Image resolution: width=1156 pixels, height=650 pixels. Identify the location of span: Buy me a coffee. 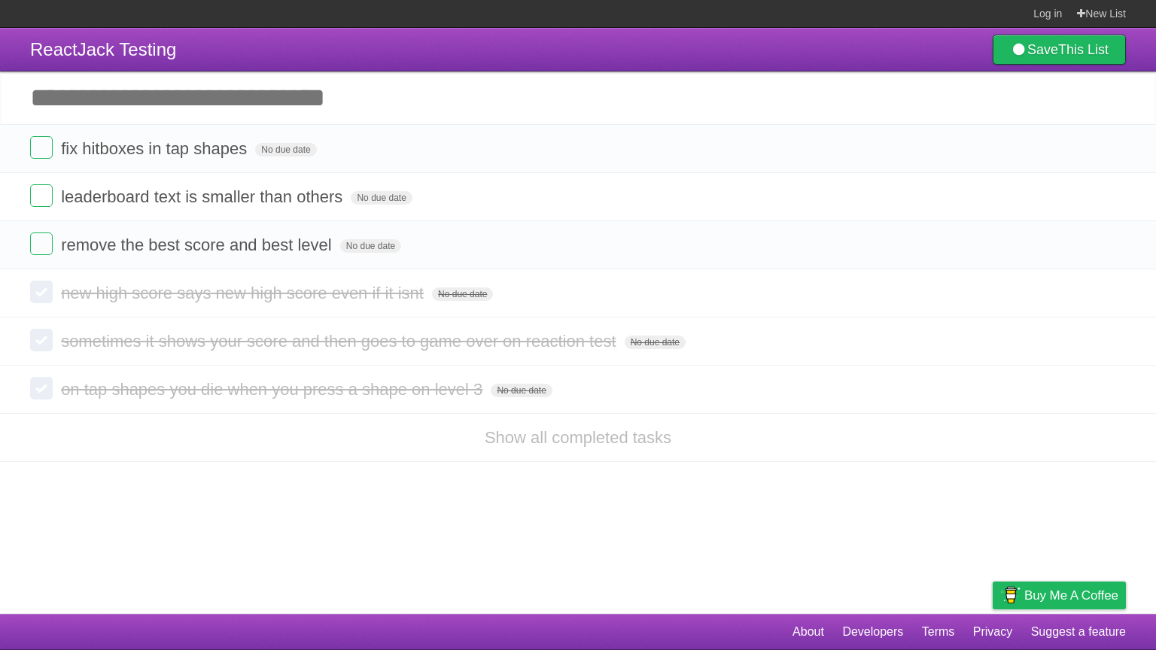
(1071, 595).